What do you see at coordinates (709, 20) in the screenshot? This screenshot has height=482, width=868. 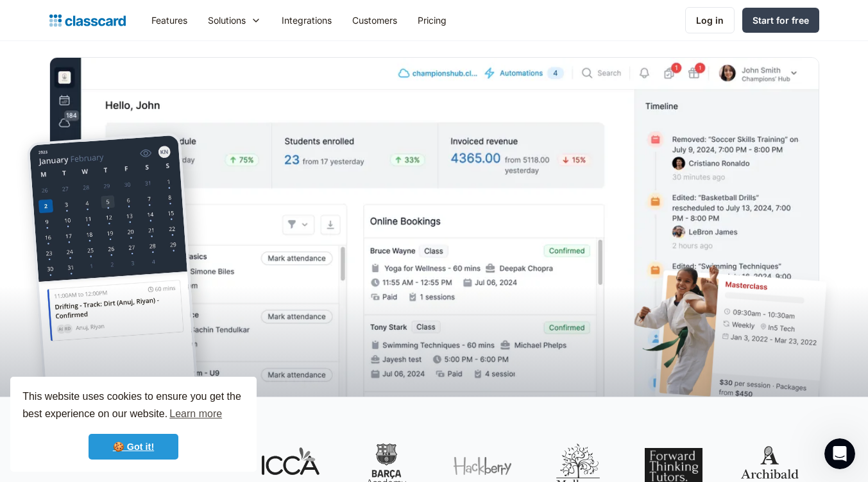 I see `div: Log in` at bounding box center [709, 20].